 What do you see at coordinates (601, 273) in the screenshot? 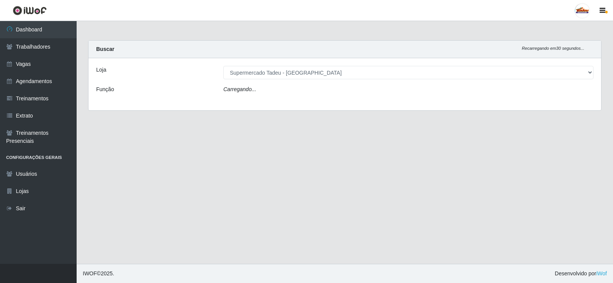
I see `a: iWof` at bounding box center [601, 273].